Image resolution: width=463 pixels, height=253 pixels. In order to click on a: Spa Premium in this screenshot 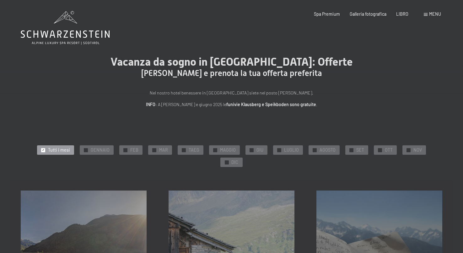, I will do `click(327, 14)`.